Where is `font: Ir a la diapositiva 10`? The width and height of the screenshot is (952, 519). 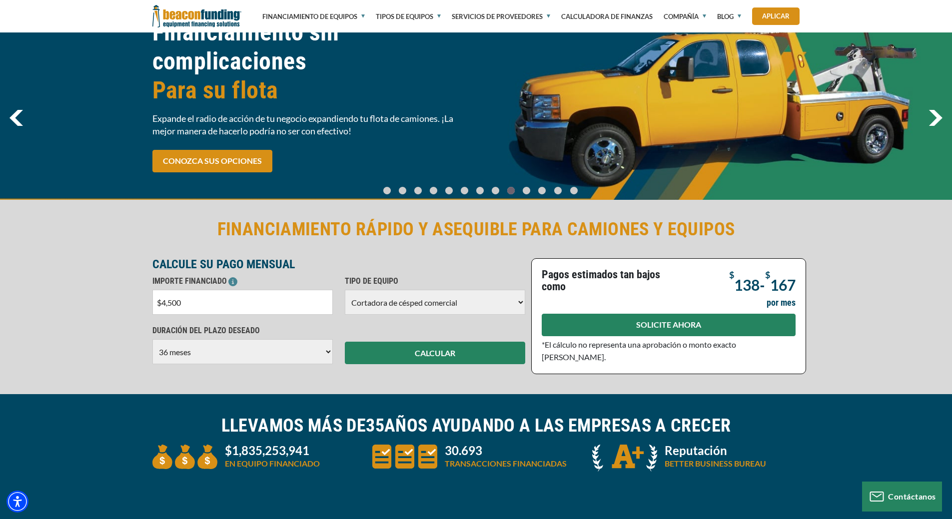 font: Ir a la diapositiva 10 is located at coordinates (542, 190).